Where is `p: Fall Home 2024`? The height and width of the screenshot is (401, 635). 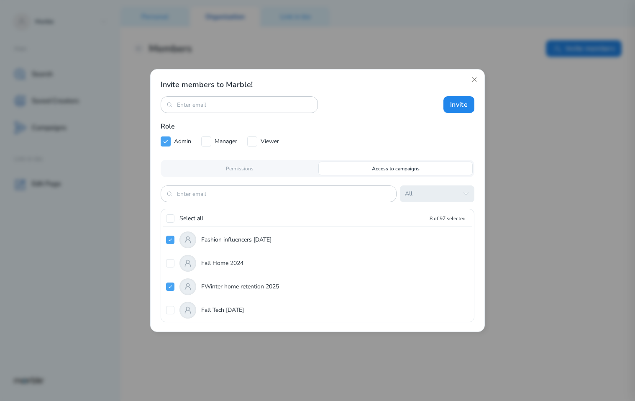 p: Fall Home 2024 is located at coordinates (222, 263).